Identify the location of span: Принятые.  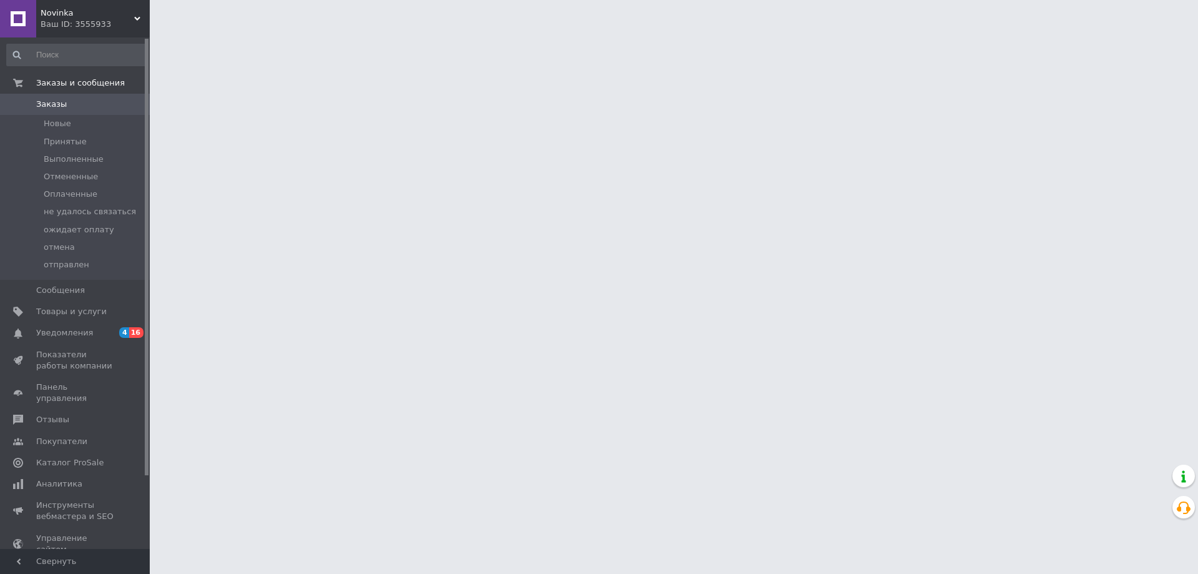
(65, 142).